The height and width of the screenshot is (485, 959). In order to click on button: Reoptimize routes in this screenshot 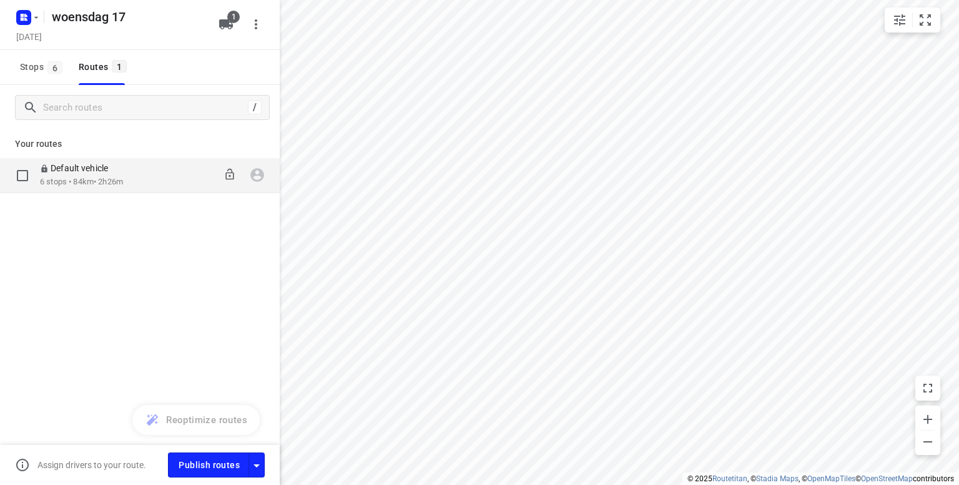, I will do `click(196, 420)`.